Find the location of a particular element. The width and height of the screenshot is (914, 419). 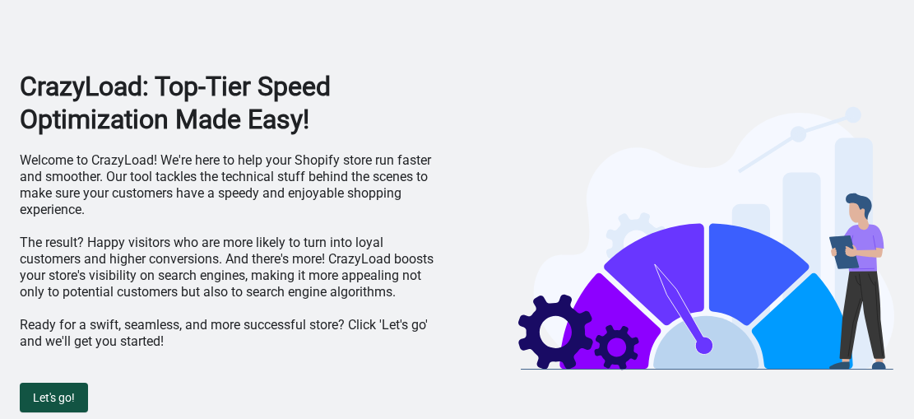

h1: CrazyLoad: Top-Tier Speed Optimization Made Easy! is located at coordinates (230, 103).